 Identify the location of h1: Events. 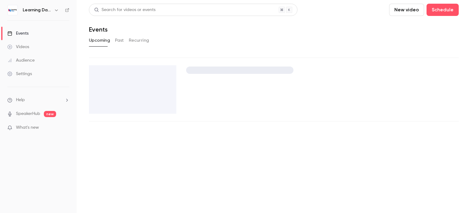
(98, 29).